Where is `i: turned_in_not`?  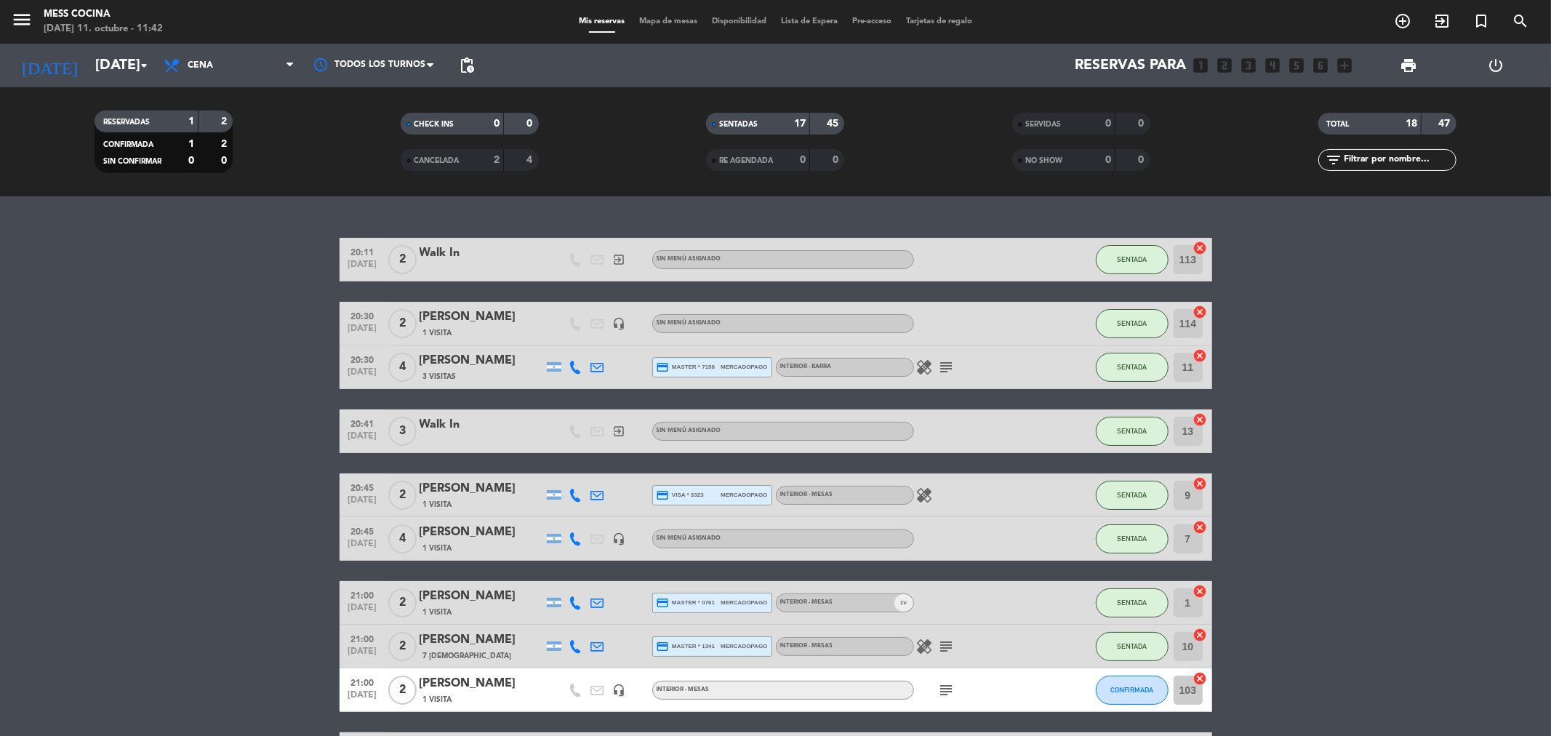 i: turned_in_not is located at coordinates (1482, 21).